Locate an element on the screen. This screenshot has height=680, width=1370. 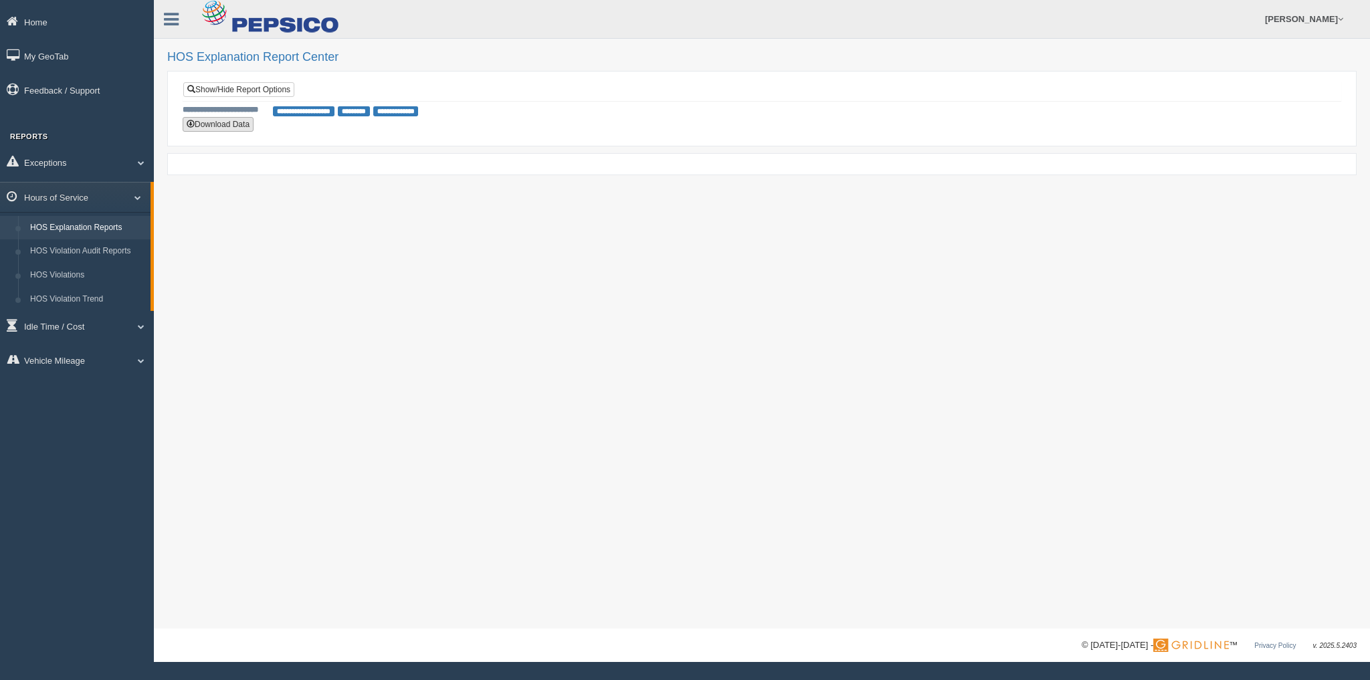
img: Gridline is located at coordinates (1191, 646).